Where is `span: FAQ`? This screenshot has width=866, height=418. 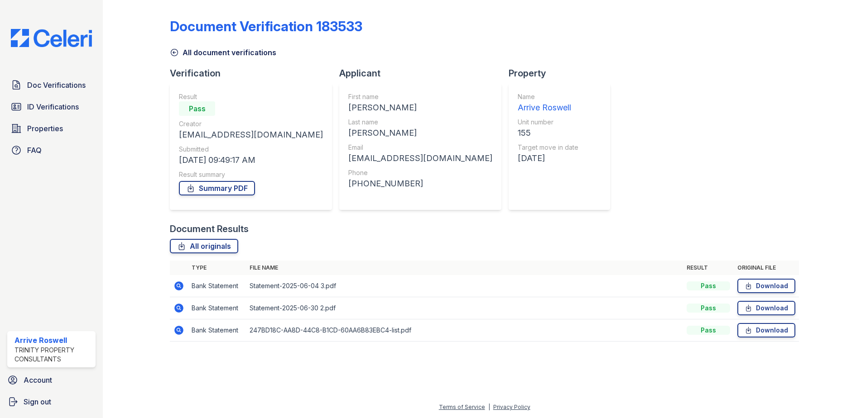 span: FAQ is located at coordinates (34, 150).